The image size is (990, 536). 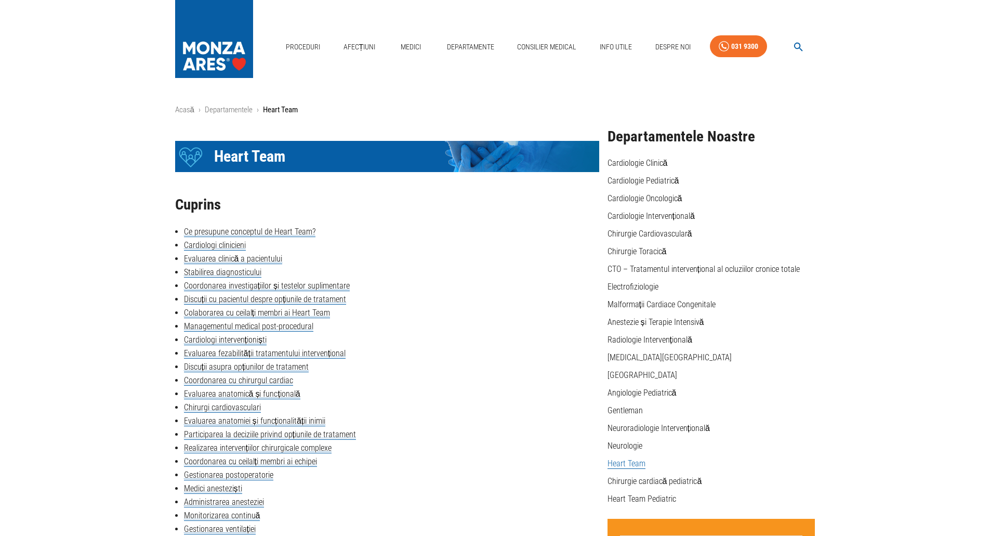 What do you see at coordinates (656, 322) in the screenshot?
I see `a: Anestezie și Terapie Intensivă` at bounding box center [656, 322].